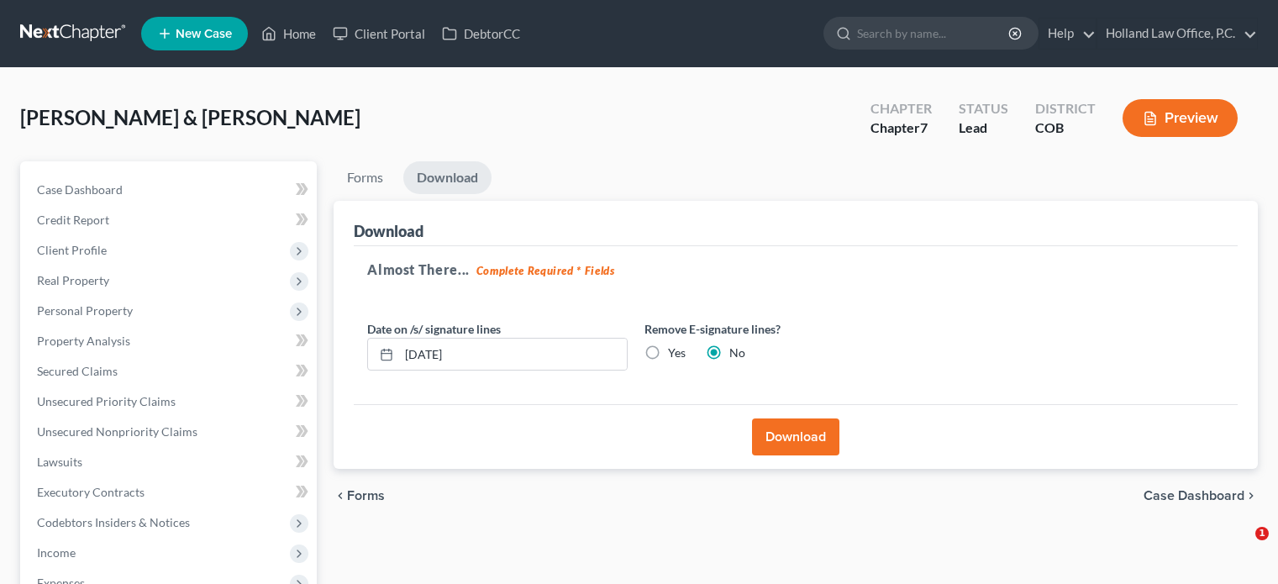 This screenshot has height=584, width=1278. What do you see at coordinates (1180, 118) in the screenshot?
I see `button: Preview` at bounding box center [1180, 118].